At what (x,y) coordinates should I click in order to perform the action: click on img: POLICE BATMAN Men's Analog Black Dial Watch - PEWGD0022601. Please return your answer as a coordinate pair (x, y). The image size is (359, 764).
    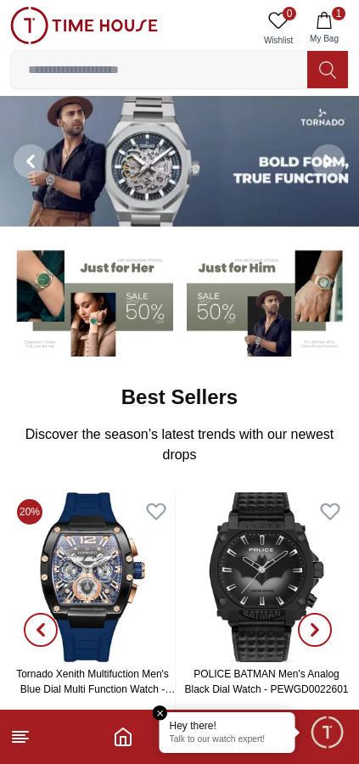
    Looking at the image, I should click on (267, 577).